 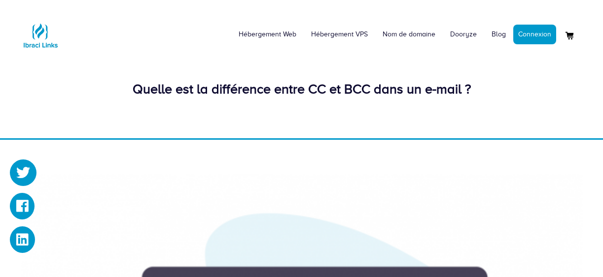 What do you see at coordinates (40, 31) in the screenshot?
I see `a: Logo Ibraci Links` at bounding box center [40, 31].